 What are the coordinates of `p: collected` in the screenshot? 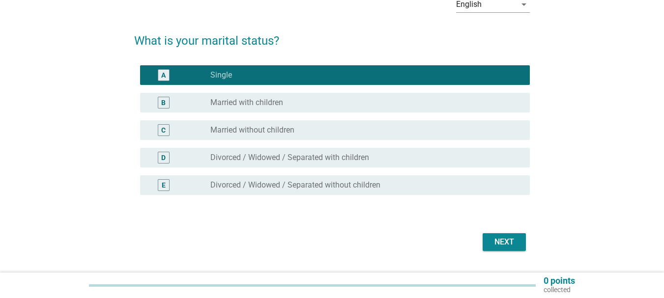 It's located at (559, 290).